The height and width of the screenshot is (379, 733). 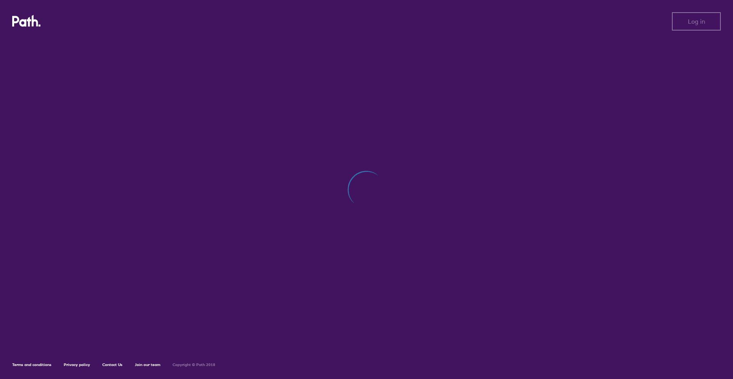 I want to click on button: Log in, so click(x=697, y=21).